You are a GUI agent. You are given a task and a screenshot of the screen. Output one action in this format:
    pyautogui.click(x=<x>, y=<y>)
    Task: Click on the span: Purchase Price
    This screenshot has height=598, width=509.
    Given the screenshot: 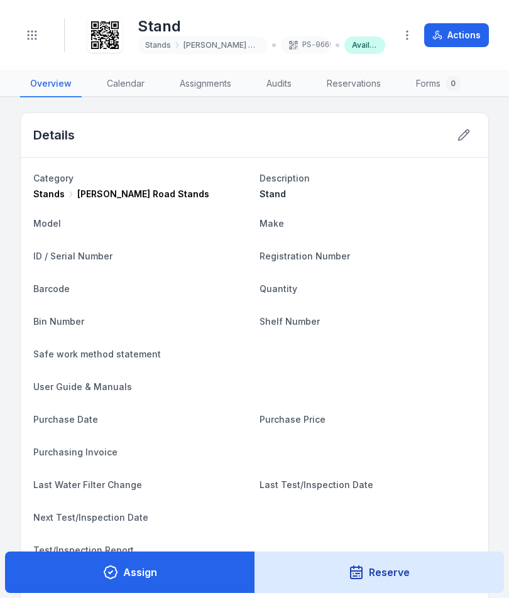 What is the action you would take?
    pyautogui.click(x=292, y=419)
    